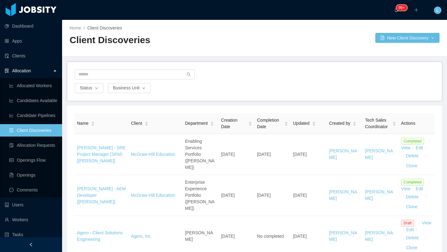 The width and height of the screenshot is (447, 252). I want to click on a: Agero - Client Solutions Engineering, so click(100, 236).